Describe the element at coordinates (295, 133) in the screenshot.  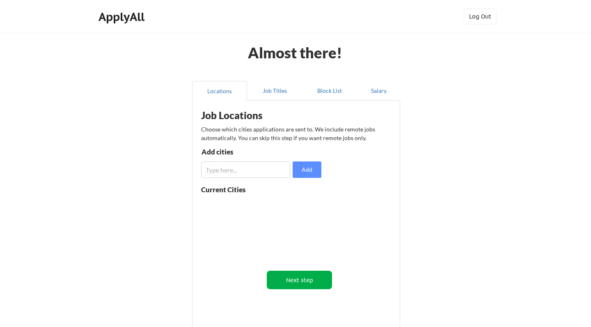
I see `div: Choose which cities applications are sent to. We include remote jobs automatically. You can skip ...` at that location.